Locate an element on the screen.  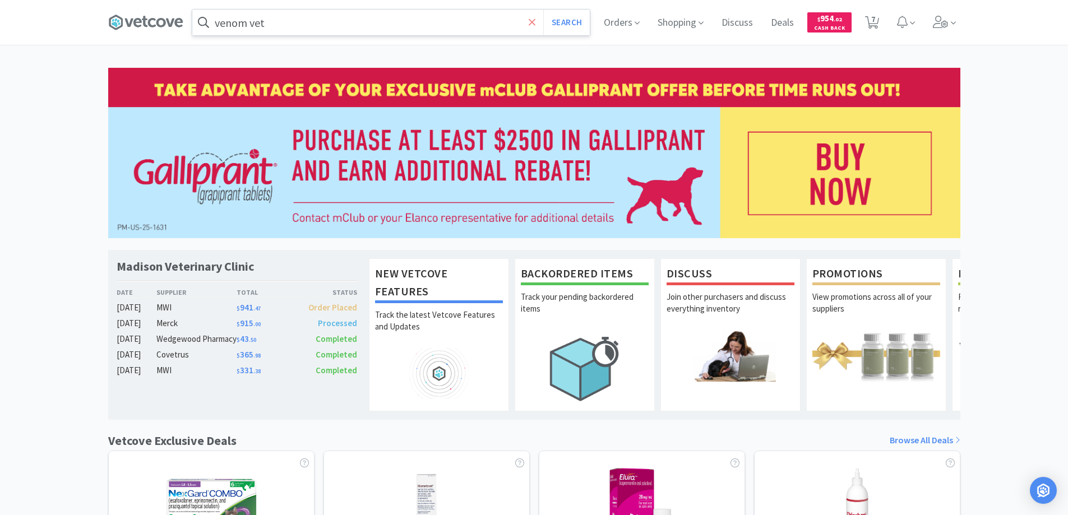
span: . 98 is located at coordinates (257, 355).